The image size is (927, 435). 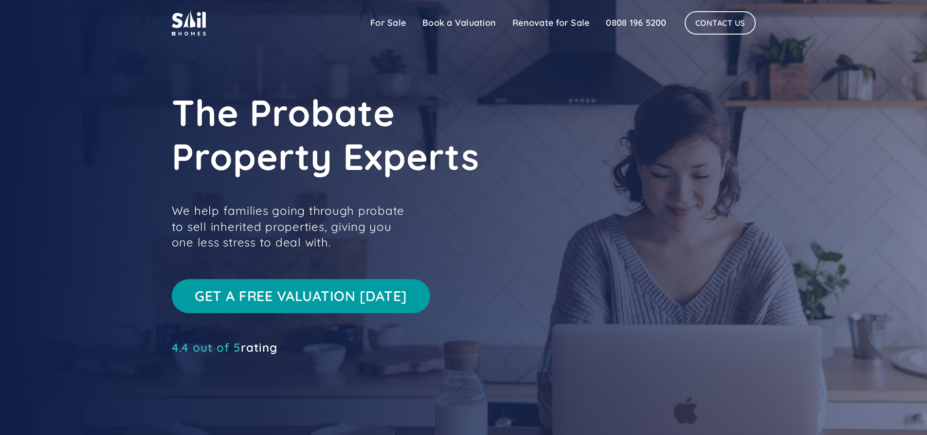 What do you see at coordinates (388, 23) in the screenshot?
I see `a: For Sale` at bounding box center [388, 23].